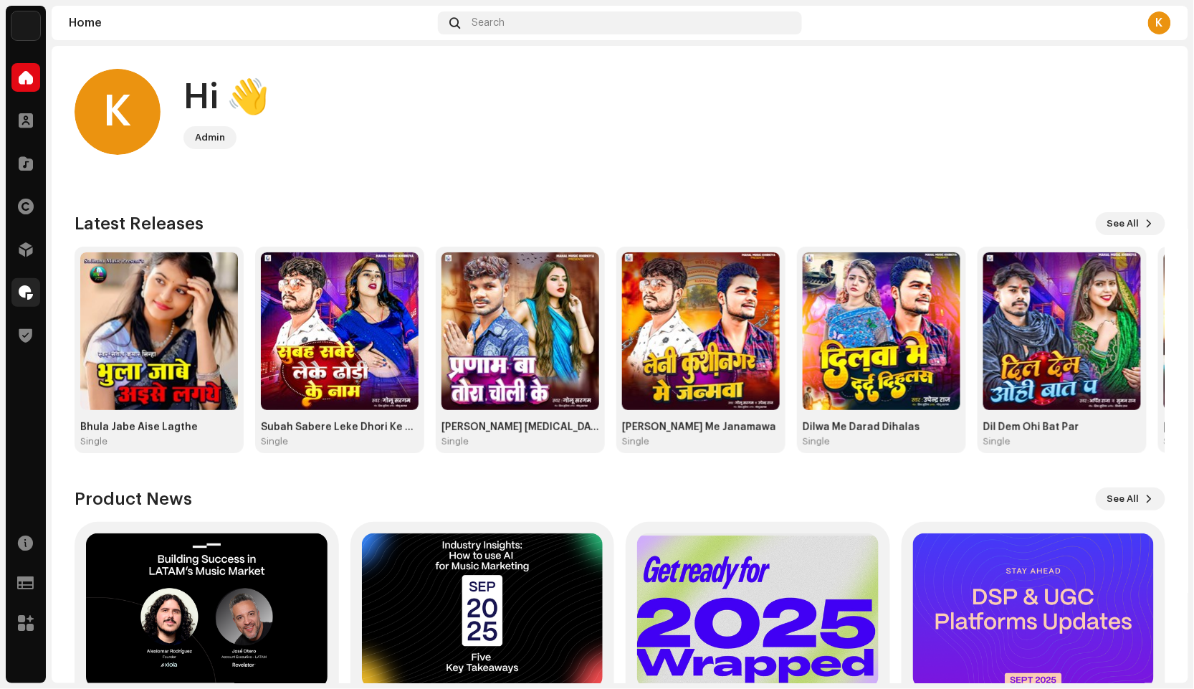 The image size is (1194, 689). I want to click on img: 391fdb25-ad00-476d-9c03-02b7e6cc8177, so click(340, 331).